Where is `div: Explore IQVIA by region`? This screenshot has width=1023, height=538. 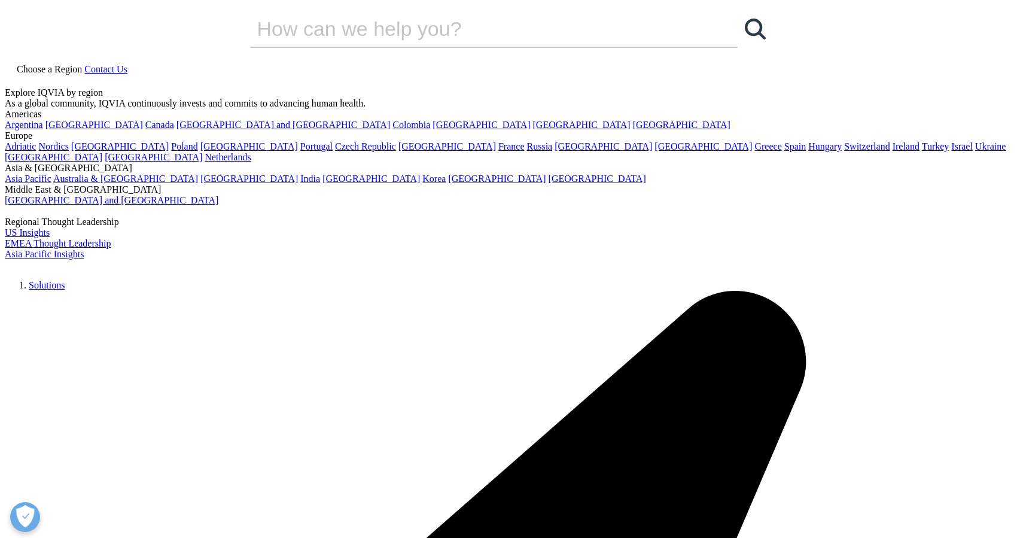
div: Explore IQVIA by region is located at coordinates (512, 93).